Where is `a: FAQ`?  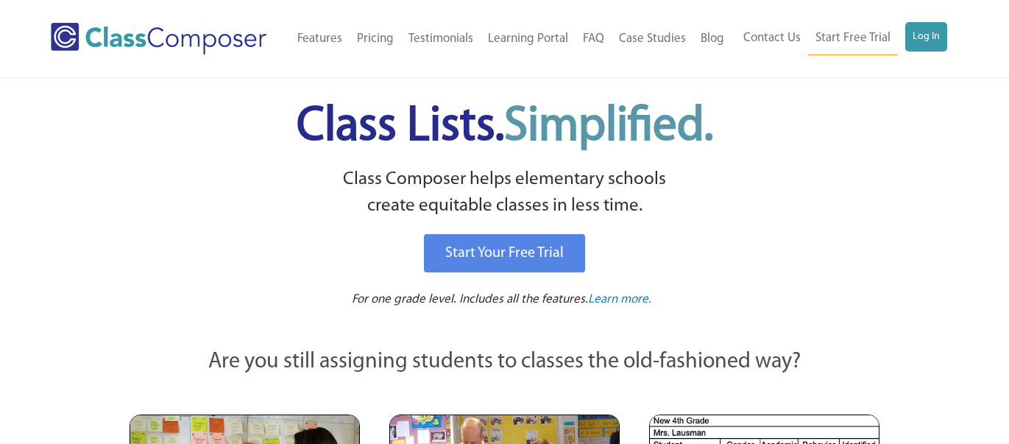 a: FAQ is located at coordinates (593, 39).